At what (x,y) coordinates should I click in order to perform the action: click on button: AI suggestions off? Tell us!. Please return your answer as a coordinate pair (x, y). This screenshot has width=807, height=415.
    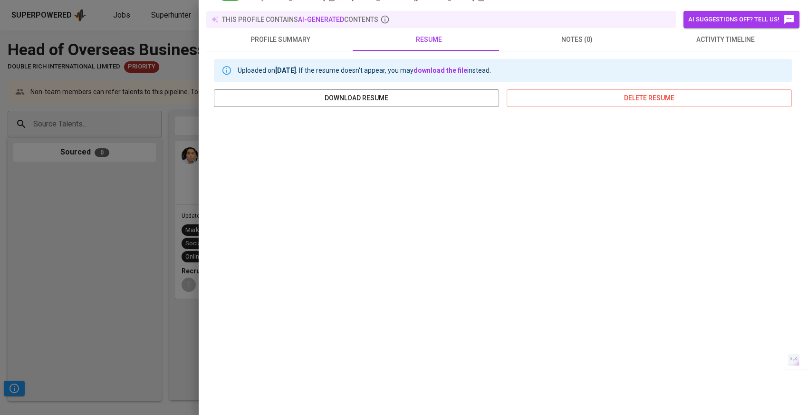
    Looking at the image, I should click on (741, 19).